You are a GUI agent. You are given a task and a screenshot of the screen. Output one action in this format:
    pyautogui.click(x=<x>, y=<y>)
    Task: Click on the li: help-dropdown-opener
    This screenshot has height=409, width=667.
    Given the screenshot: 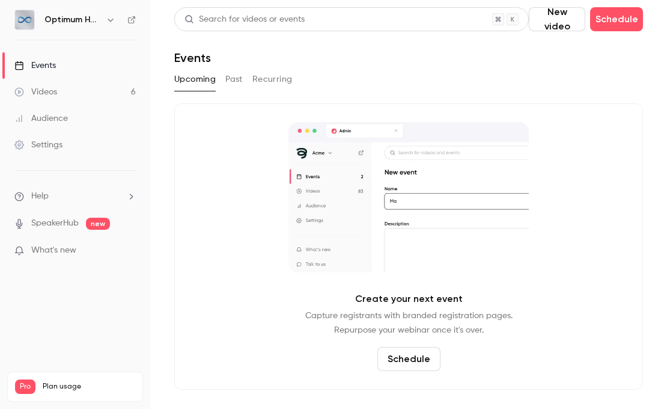 What is the action you would take?
    pyautogui.click(x=75, y=196)
    